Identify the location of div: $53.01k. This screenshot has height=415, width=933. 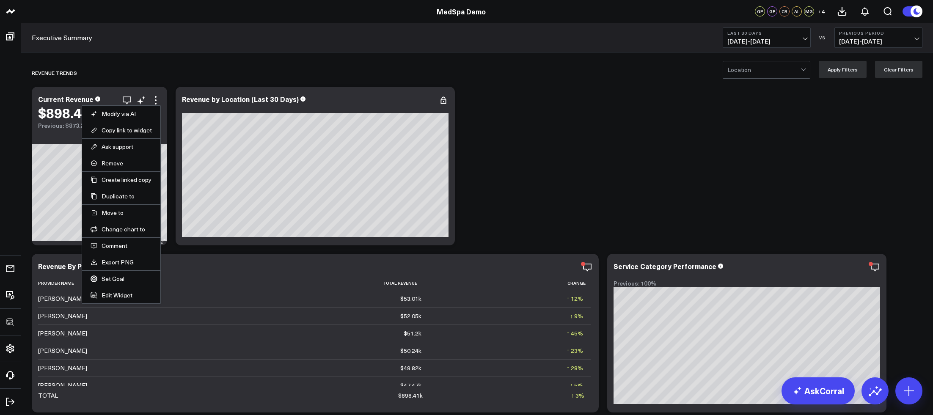
(411, 299).